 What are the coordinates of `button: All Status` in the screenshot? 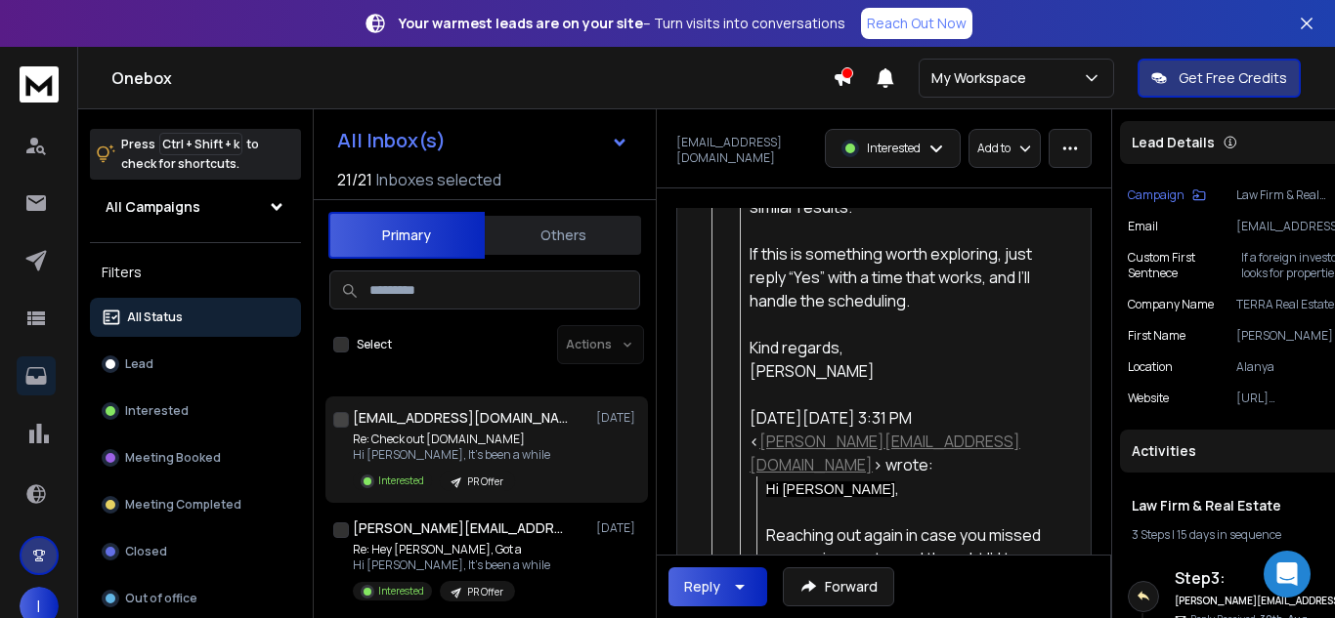 It's located at (195, 318).